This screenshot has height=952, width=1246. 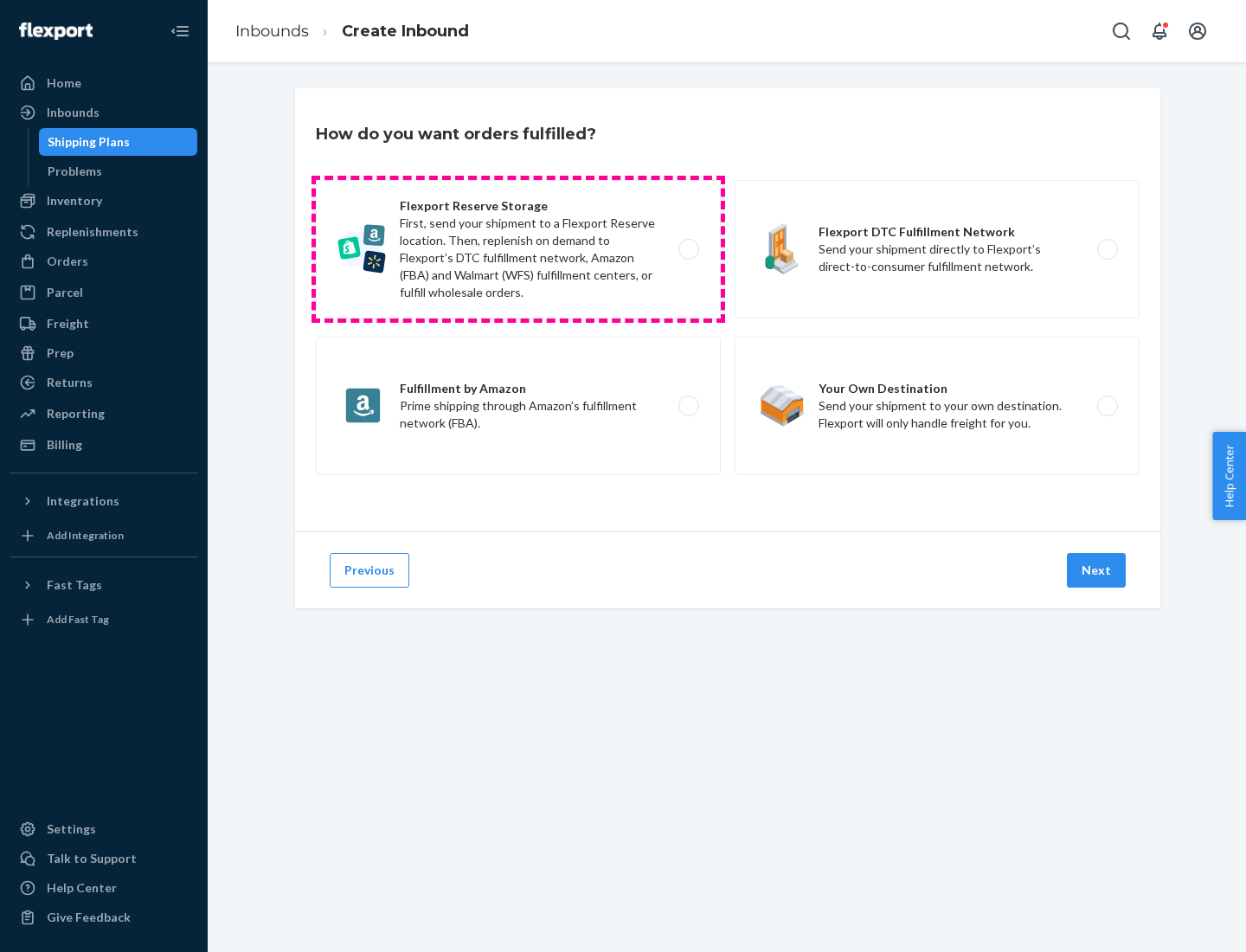 What do you see at coordinates (104, 858) in the screenshot?
I see `a: Talk to Support` at bounding box center [104, 858].